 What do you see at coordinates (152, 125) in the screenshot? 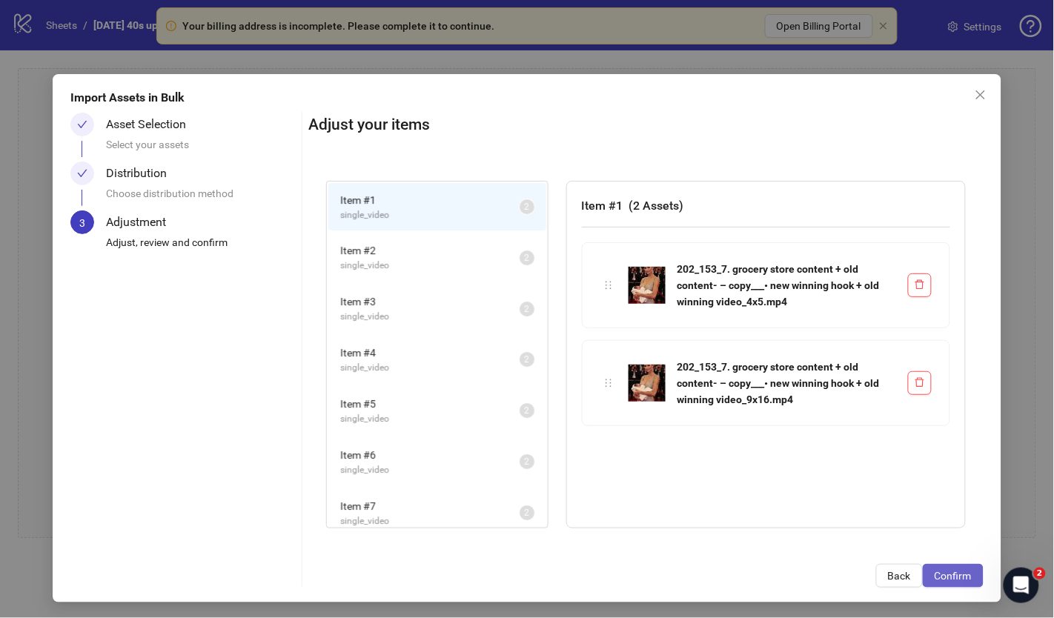
I see `div: Asset Selection` at bounding box center [152, 125].